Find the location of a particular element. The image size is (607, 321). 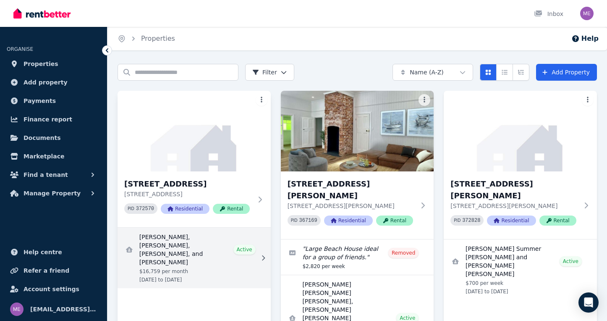

div: View options is located at coordinates (505, 72).